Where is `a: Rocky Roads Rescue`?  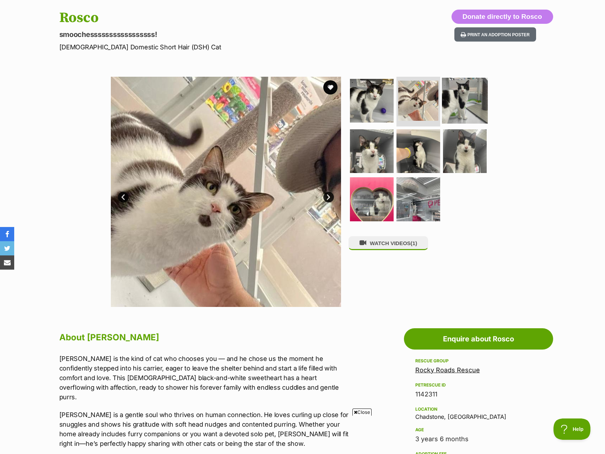 a: Rocky Roads Rescue is located at coordinates (448, 370).